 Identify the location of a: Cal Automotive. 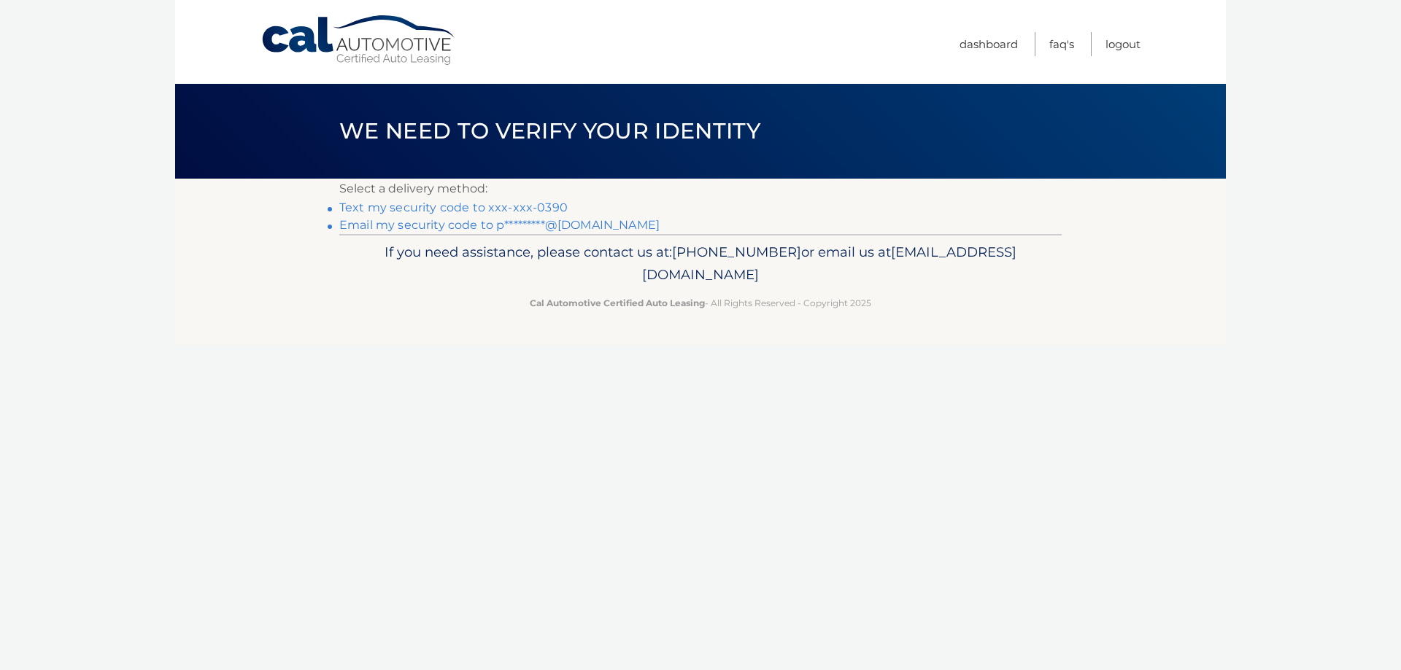
(359, 40).